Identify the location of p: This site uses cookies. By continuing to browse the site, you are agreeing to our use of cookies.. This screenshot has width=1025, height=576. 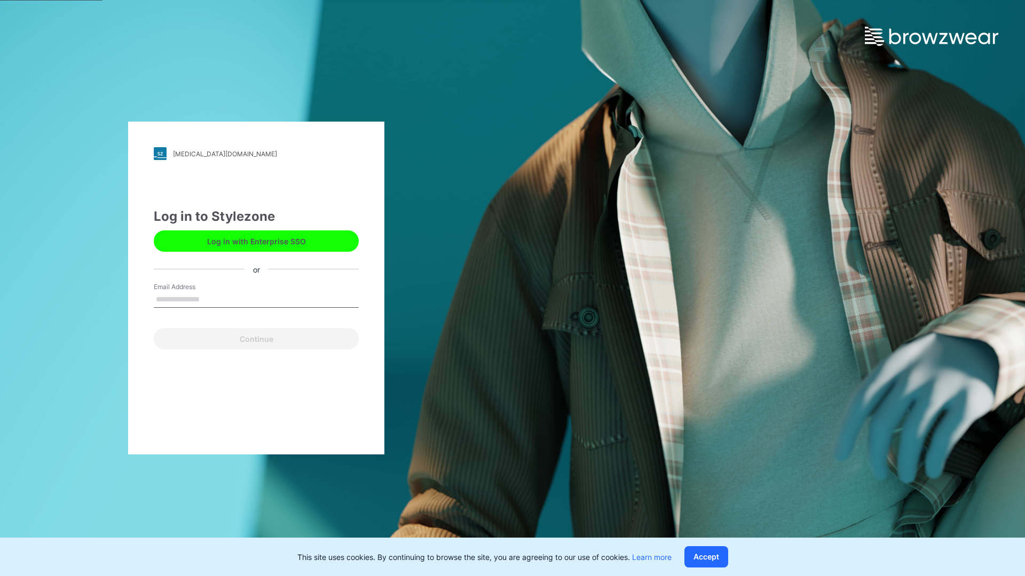
(484, 557).